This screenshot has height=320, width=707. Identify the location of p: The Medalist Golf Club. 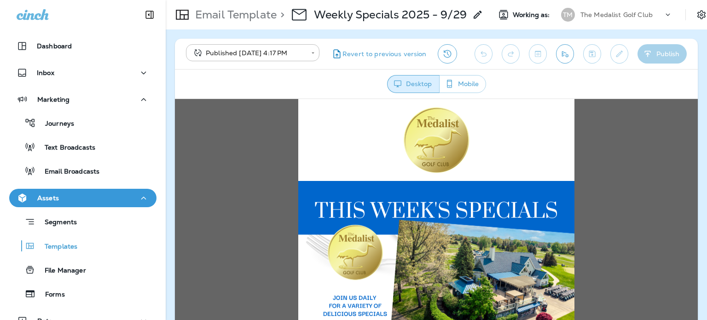
(617, 15).